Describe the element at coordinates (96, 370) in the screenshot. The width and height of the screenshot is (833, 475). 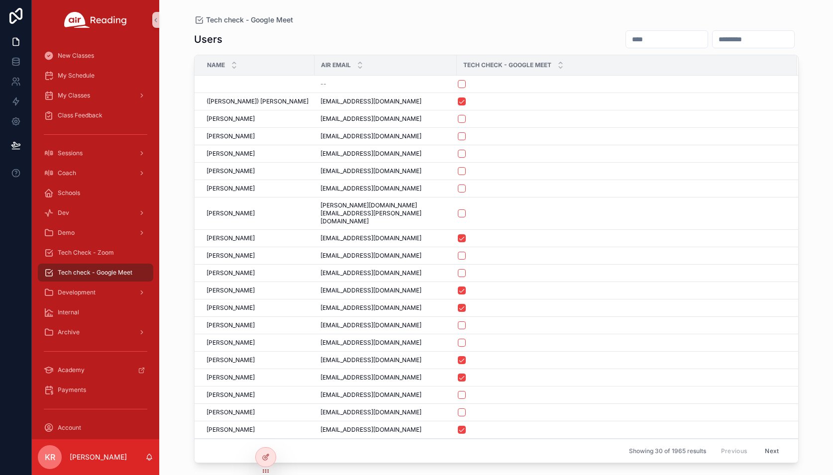
I see `a: Academy` at that location.